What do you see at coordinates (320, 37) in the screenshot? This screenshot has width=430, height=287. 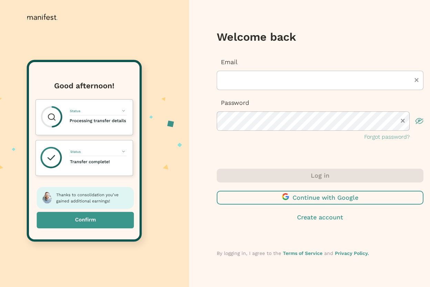 I see `h3: Welcome back` at bounding box center [320, 37].